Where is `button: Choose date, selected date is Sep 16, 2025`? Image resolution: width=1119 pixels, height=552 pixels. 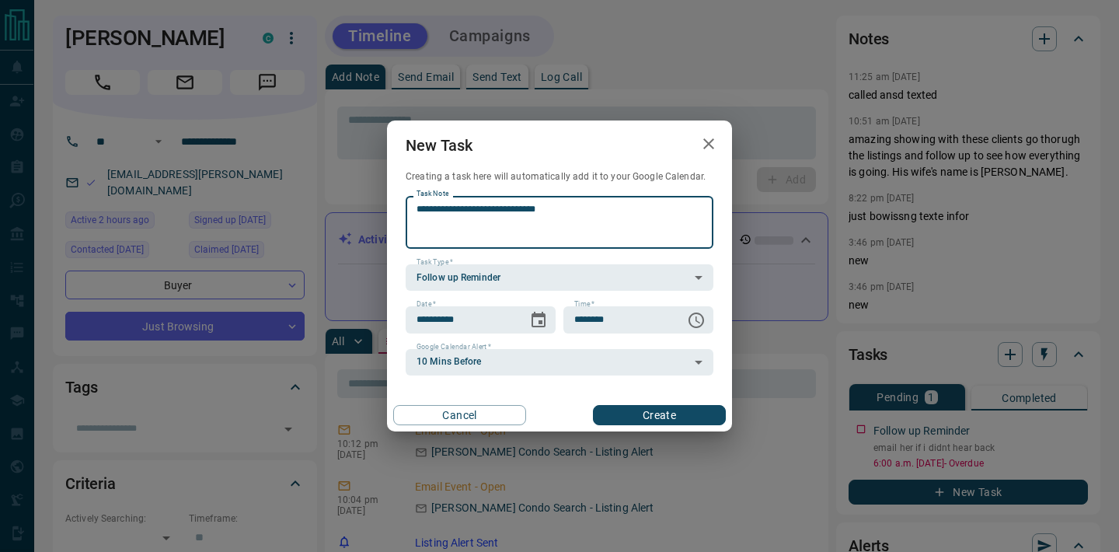
button: Choose date, selected date is Sep 16, 2025 is located at coordinates (539, 320).